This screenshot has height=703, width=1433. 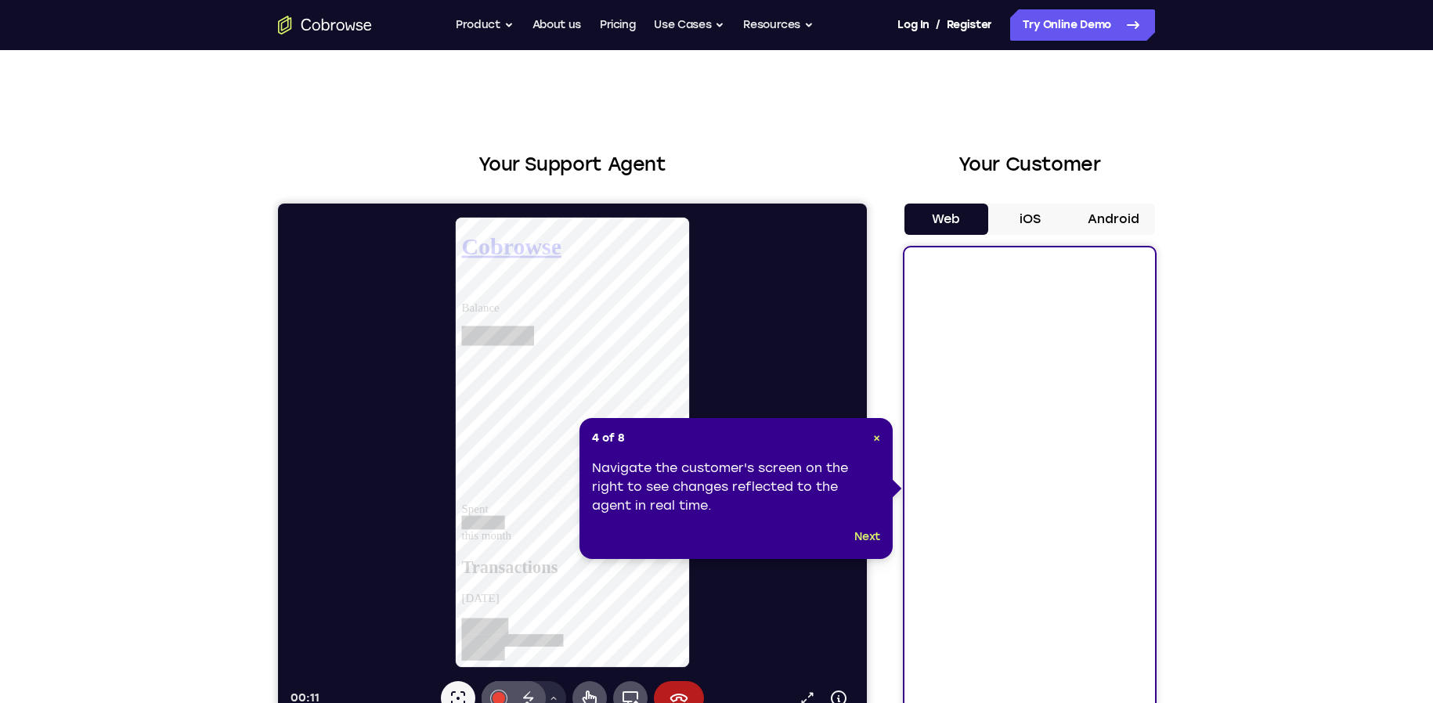 What do you see at coordinates (251, 495) in the screenshot?
I see `button: Disappearing ink` at bounding box center [251, 495].